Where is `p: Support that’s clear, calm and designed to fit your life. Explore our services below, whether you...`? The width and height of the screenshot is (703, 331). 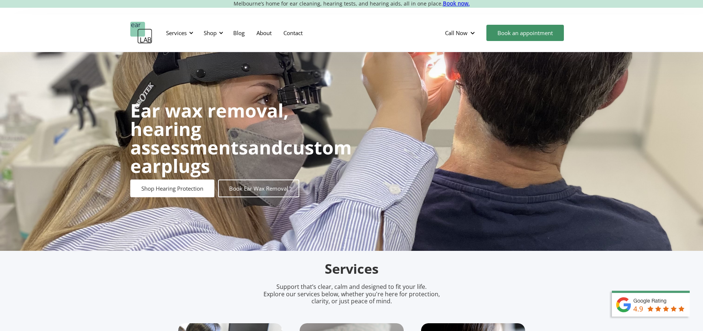
p: Support that’s clear, calm and designed to fit your life. Explore our services below, whether you... is located at coordinates (352, 294).